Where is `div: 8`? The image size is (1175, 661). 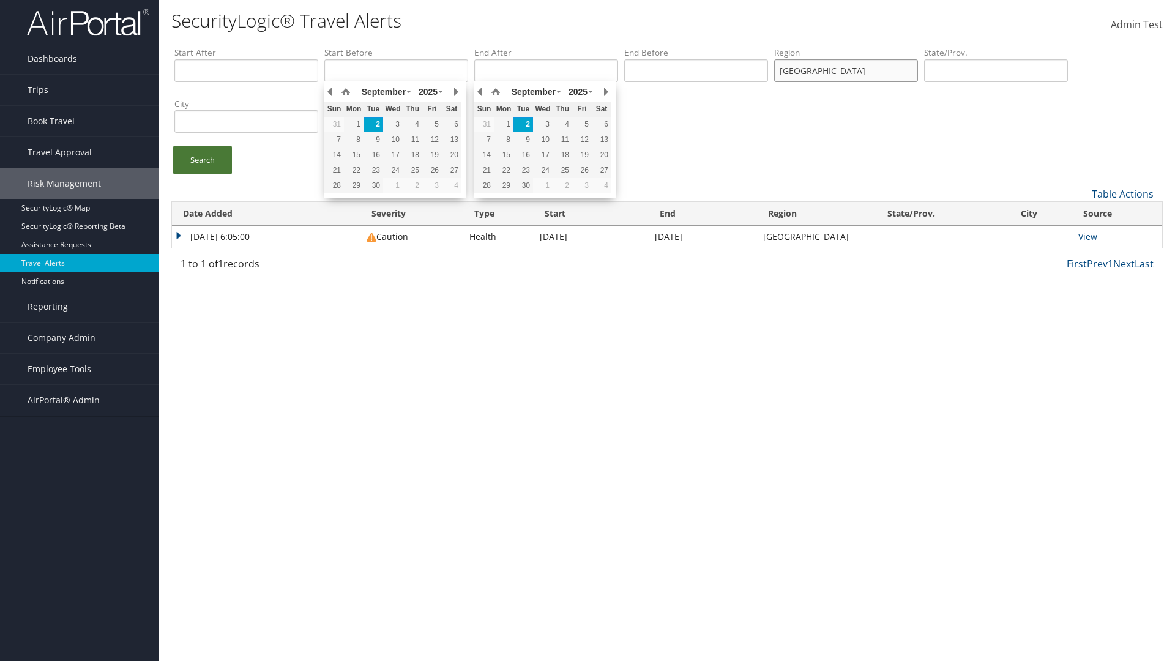
div: 8 is located at coordinates (354, 140).